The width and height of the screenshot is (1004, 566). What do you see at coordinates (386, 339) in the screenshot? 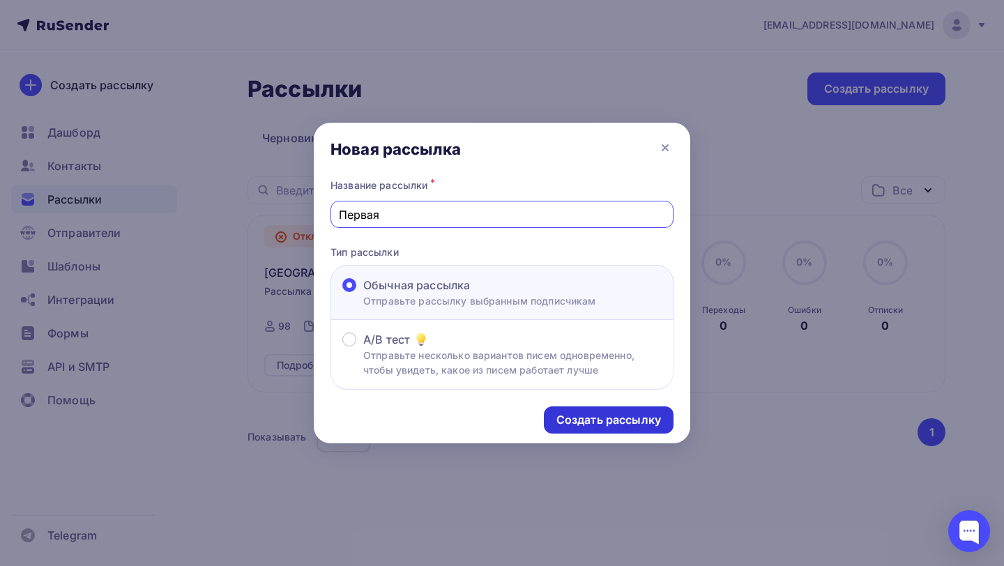
I see `span: A/B тест` at bounding box center [386, 339].